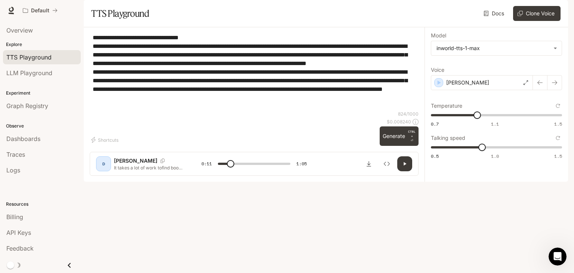 The height and width of the screenshot is (273, 574). Describe the element at coordinates (437, 70) in the screenshot. I see `p: Voice` at that location.